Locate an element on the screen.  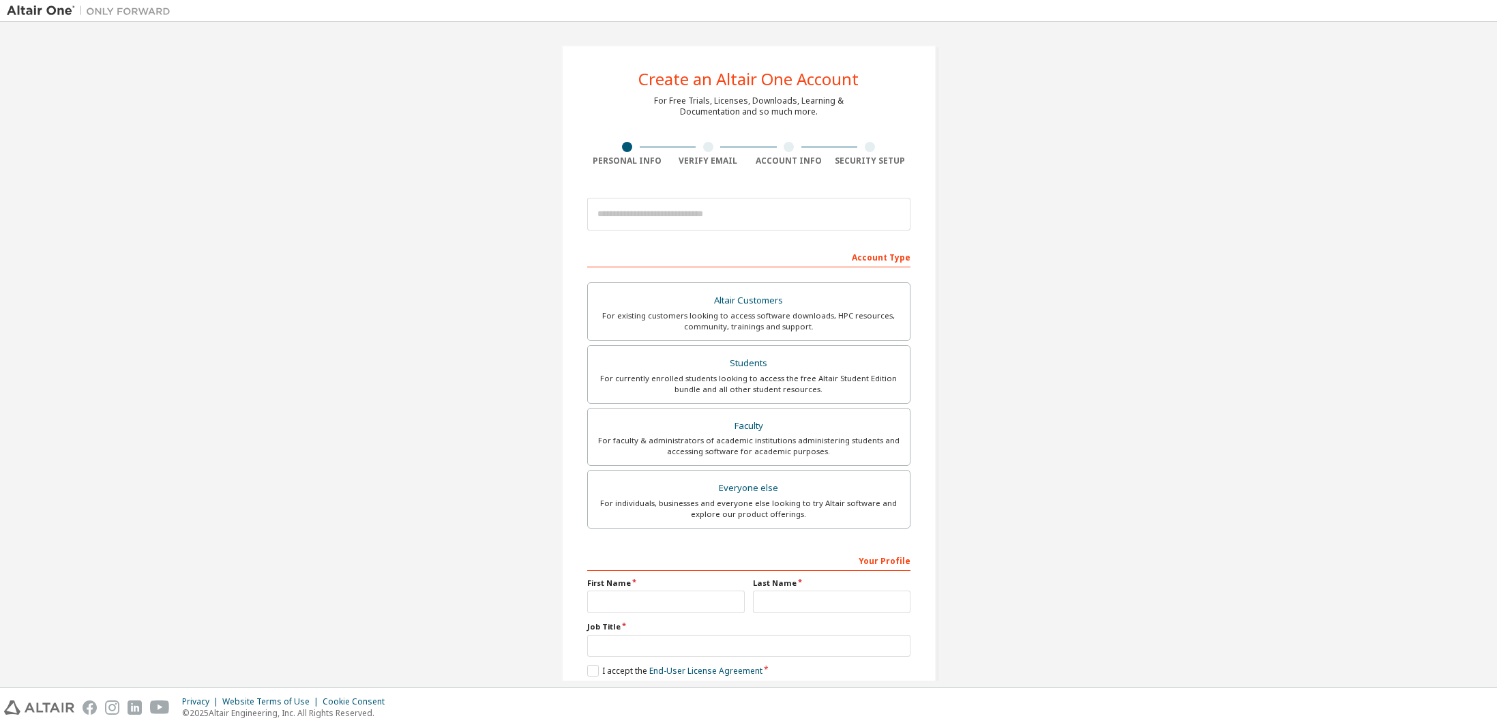
div: Verify Email is located at coordinates (708, 161).